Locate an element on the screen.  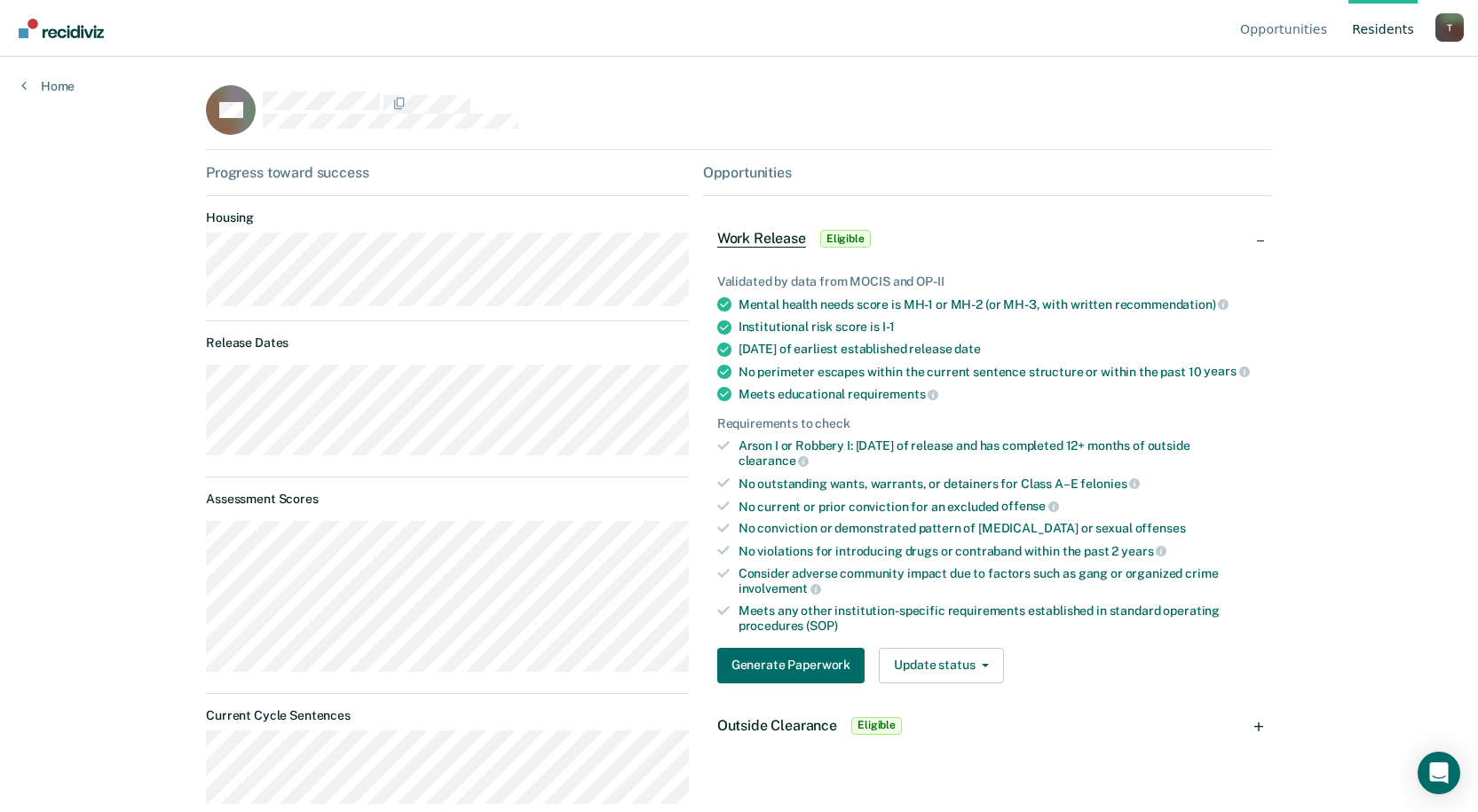
span: clearance is located at coordinates (774, 460).